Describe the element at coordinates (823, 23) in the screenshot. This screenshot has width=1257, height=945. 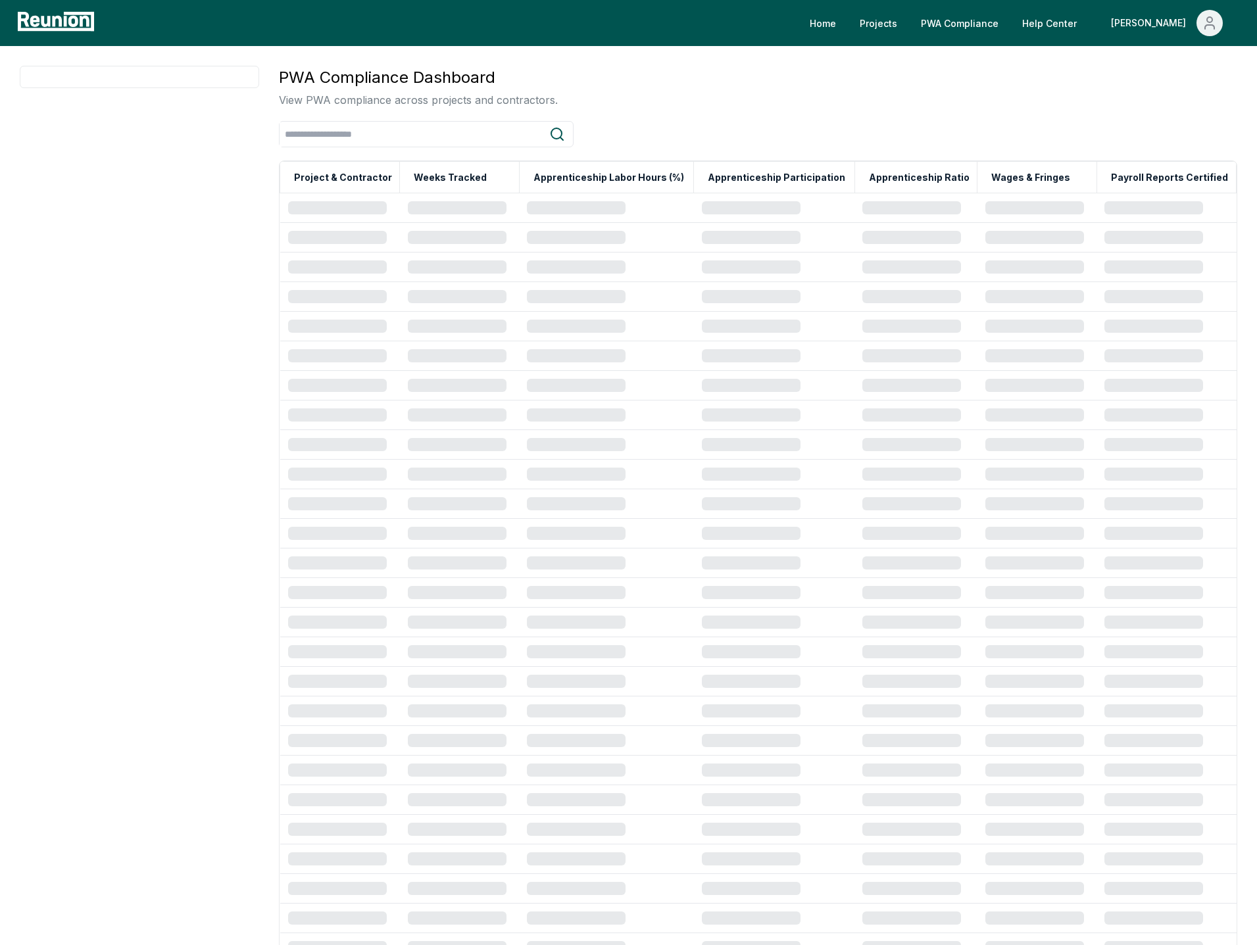
I see `a: Home` at that location.